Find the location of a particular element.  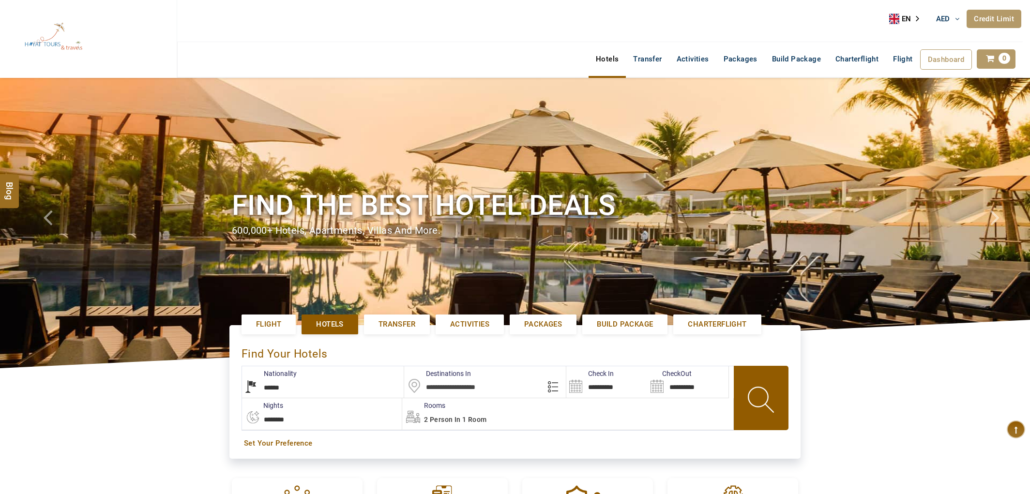

span: Packages is located at coordinates (543, 324).